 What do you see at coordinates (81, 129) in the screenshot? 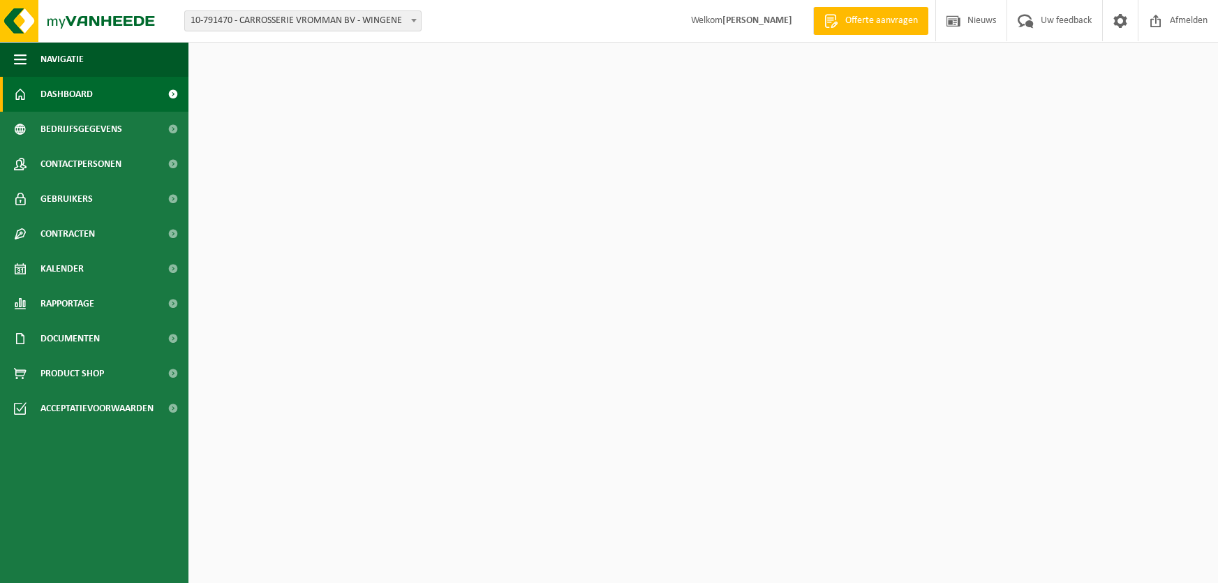
I see `span: Bedrijfsgegevens` at bounding box center [81, 129].